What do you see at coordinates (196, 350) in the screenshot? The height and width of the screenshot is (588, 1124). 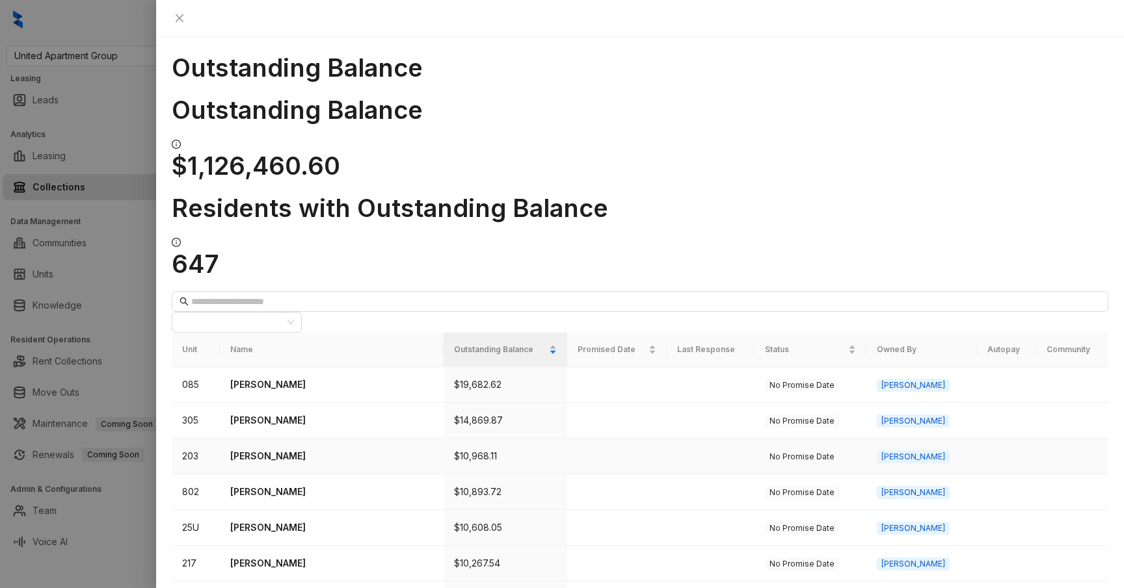 I see `th: Unit` at bounding box center [196, 350].